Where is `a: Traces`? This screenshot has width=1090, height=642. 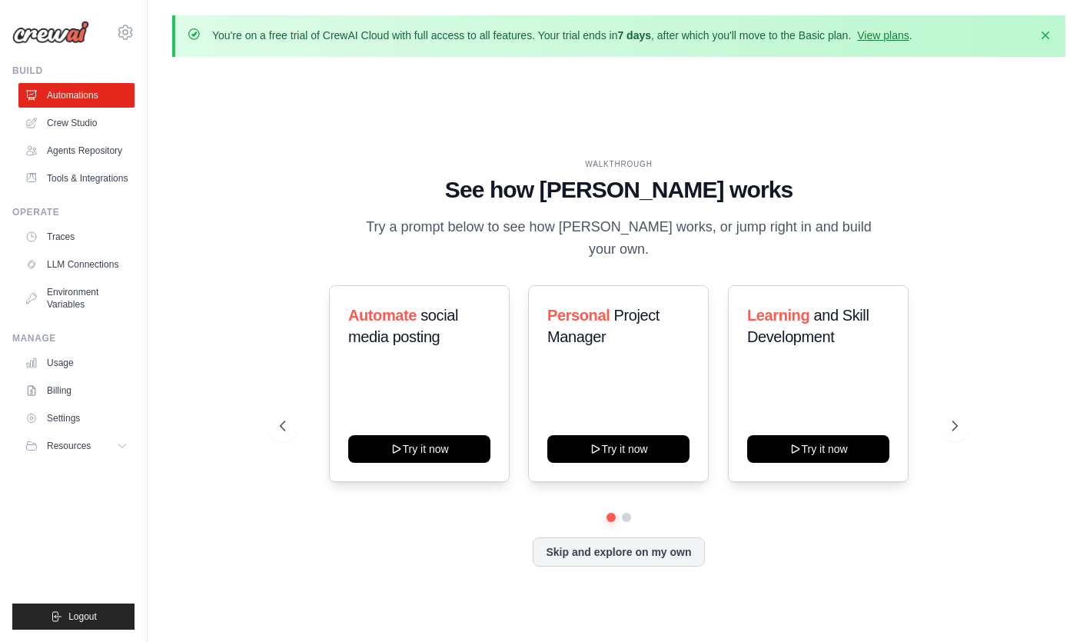
a: Traces is located at coordinates (76, 237).